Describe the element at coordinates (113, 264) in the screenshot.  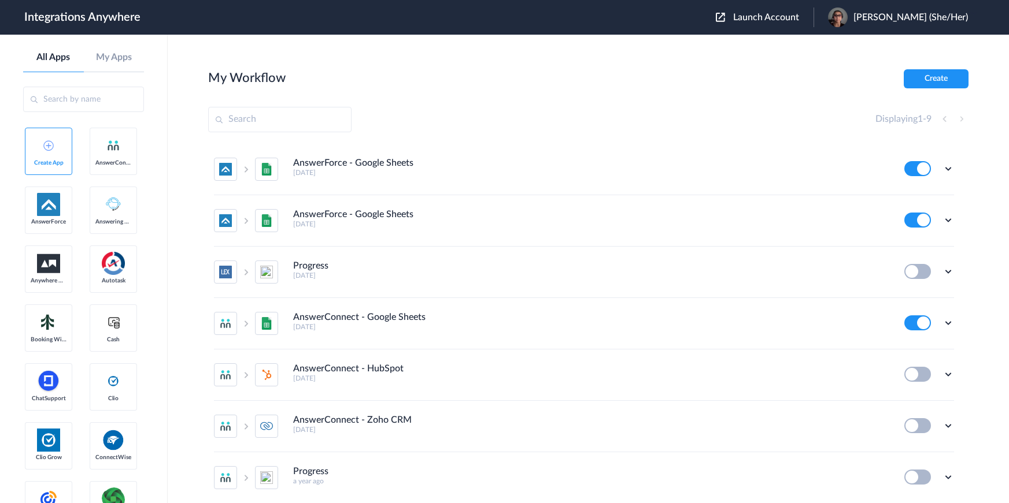
I see `img: autotask.png` at that location.